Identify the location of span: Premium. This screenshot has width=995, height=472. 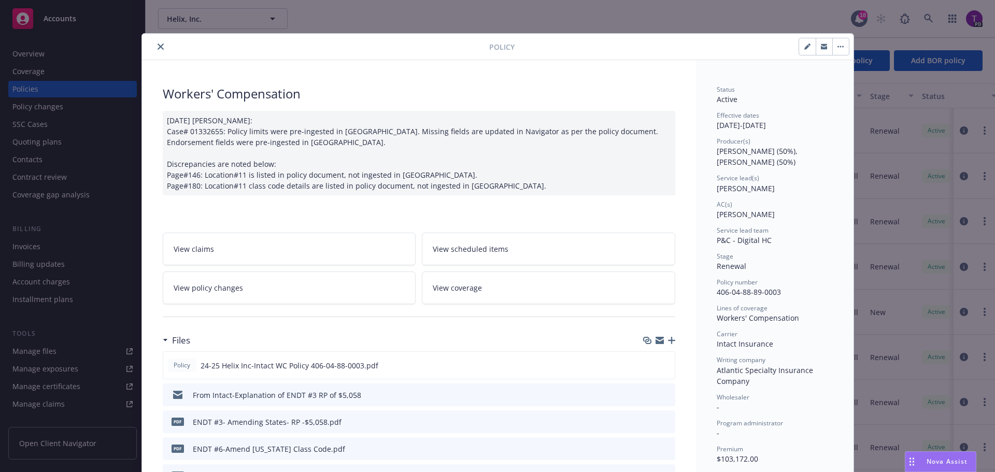
(730, 449).